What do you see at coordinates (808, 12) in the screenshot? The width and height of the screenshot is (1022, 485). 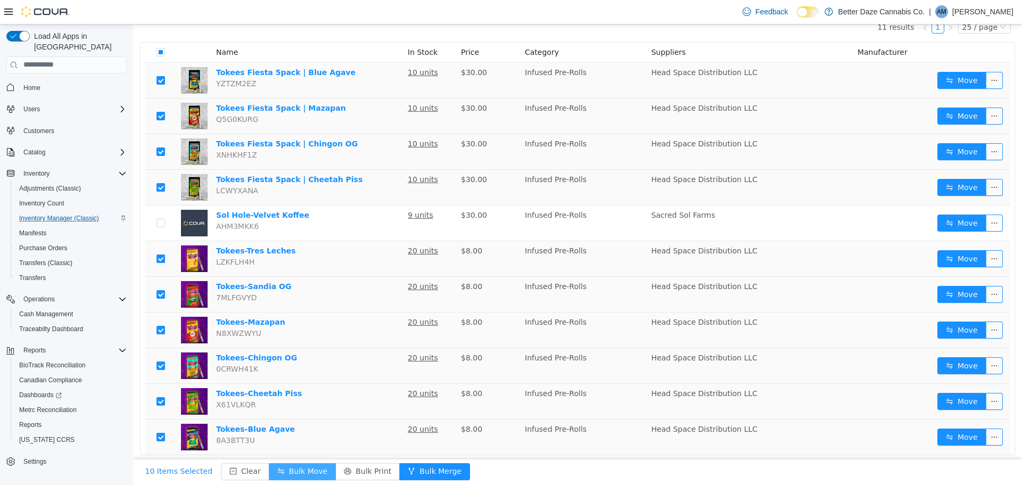 I see `input: Dark Mode` at bounding box center [808, 12].